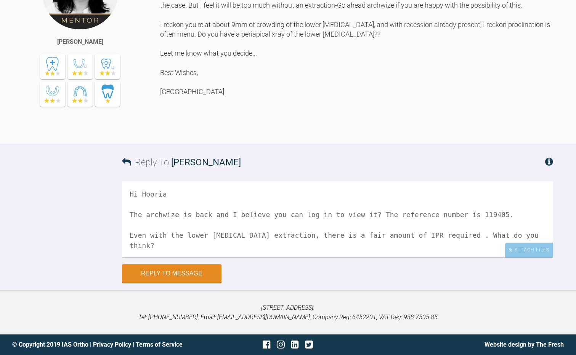  I want to click on h3: Reply To, so click(181, 162).